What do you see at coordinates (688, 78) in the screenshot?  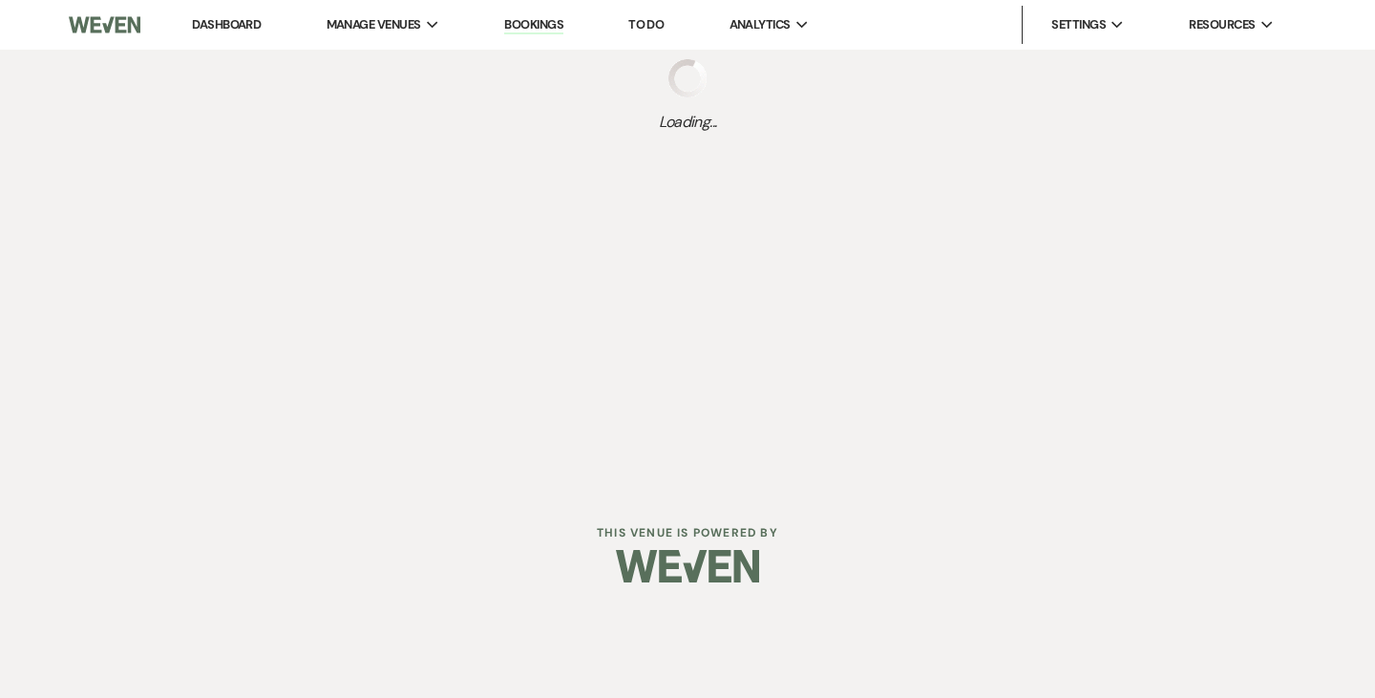 I see `img: loading spinner` at bounding box center [688, 78].